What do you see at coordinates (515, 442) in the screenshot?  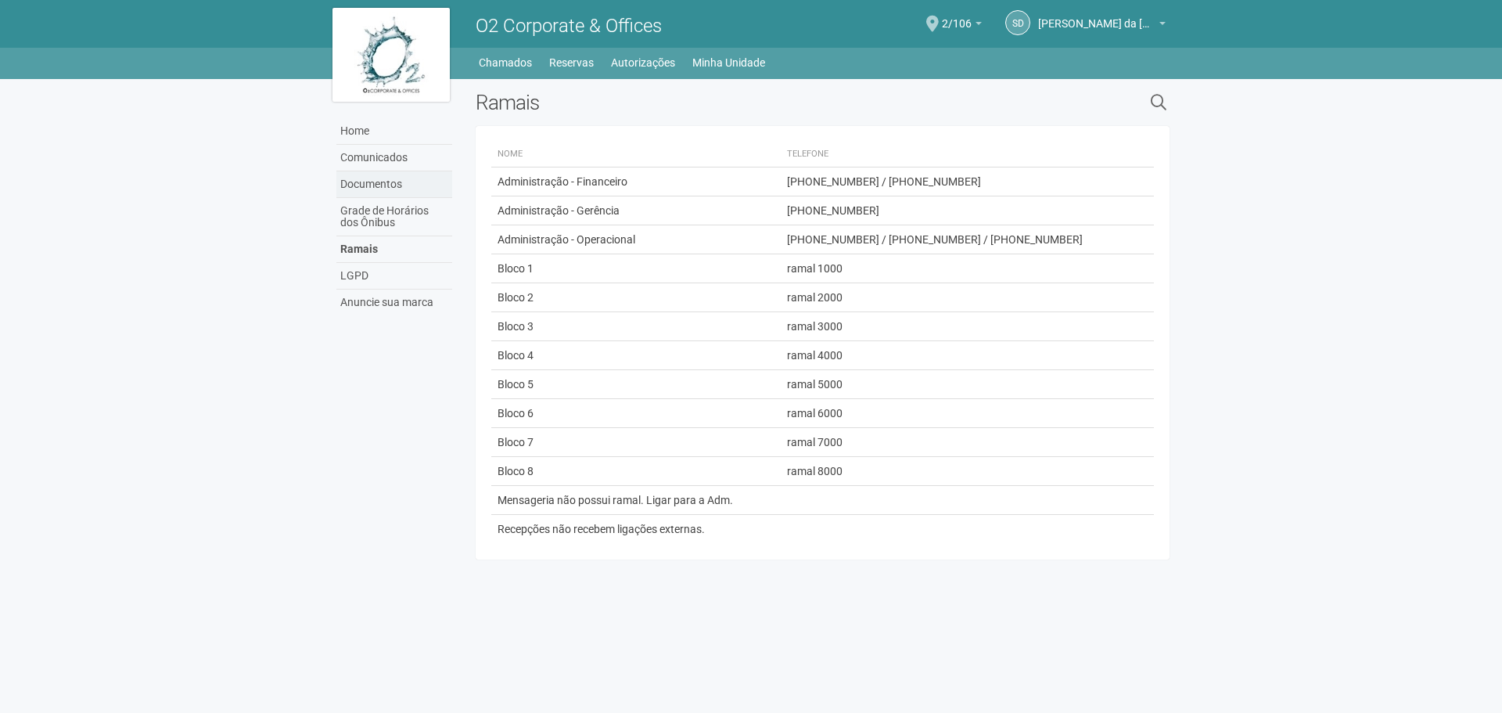 I see `span: Bloco 7` at bounding box center [515, 442].